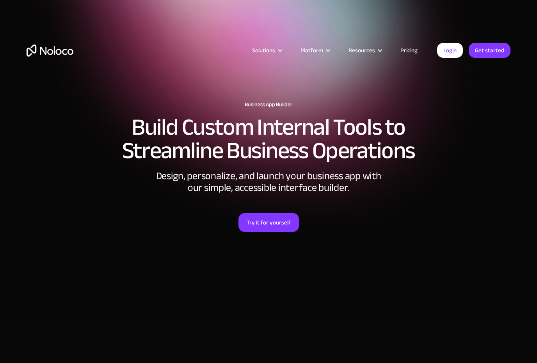 The image size is (537, 363). What do you see at coordinates (268, 182) in the screenshot?
I see `div: Design, personalize, and launch your business app with our simple, accessible interface builder.` at bounding box center [268, 182].